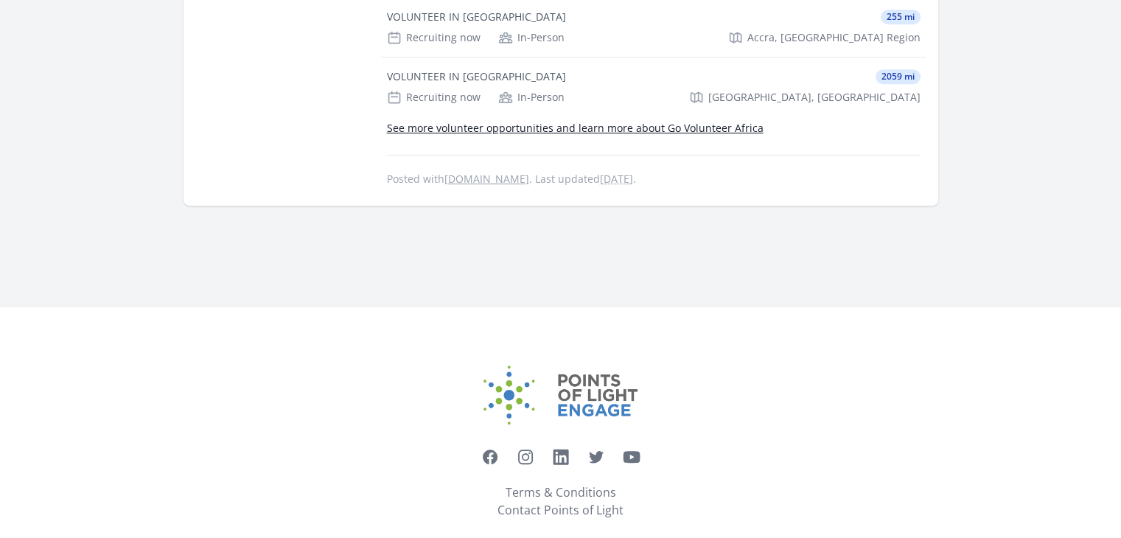 The width and height of the screenshot is (1121, 538). What do you see at coordinates (900, 17) in the screenshot?
I see `span: 255 mi` at bounding box center [900, 17].